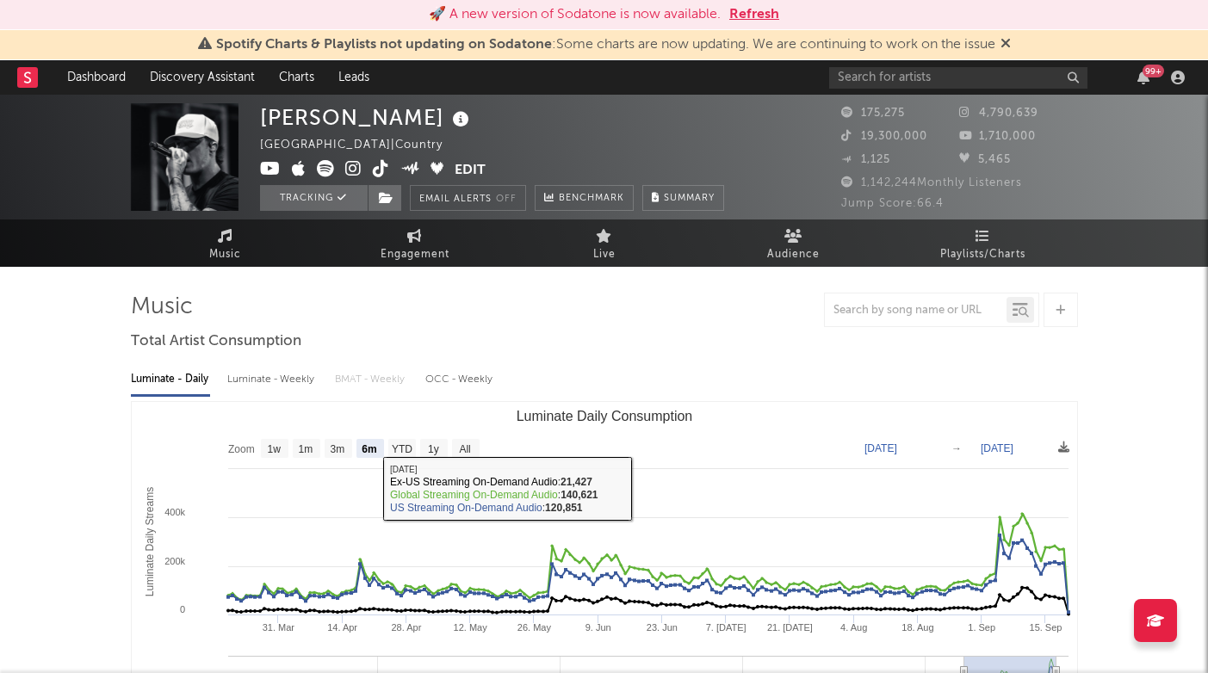 This screenshot has height=673, width=1208. I want to click on button: Refresh, so click(754, 15).